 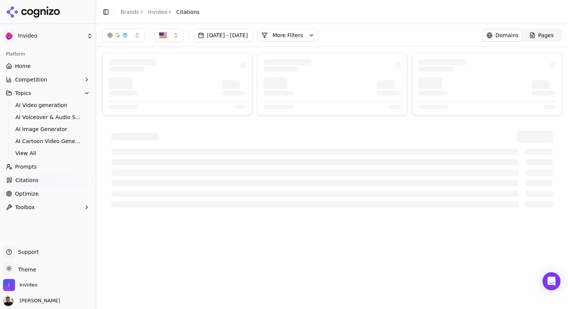 What do you see at coordinates (48, 141) in the screenshot?
I see `a: AI Cartoon Video Generator` at bounding box center [48, 141].